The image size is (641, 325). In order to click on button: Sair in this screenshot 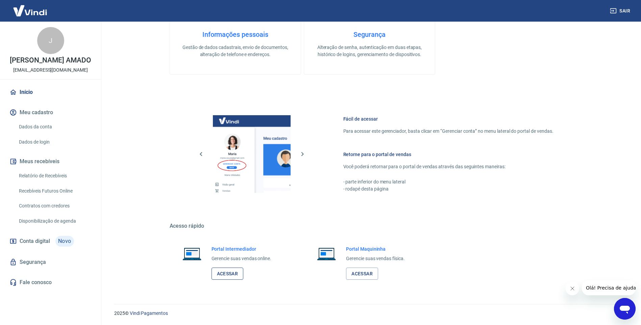, I will do `click(621, 11)`.